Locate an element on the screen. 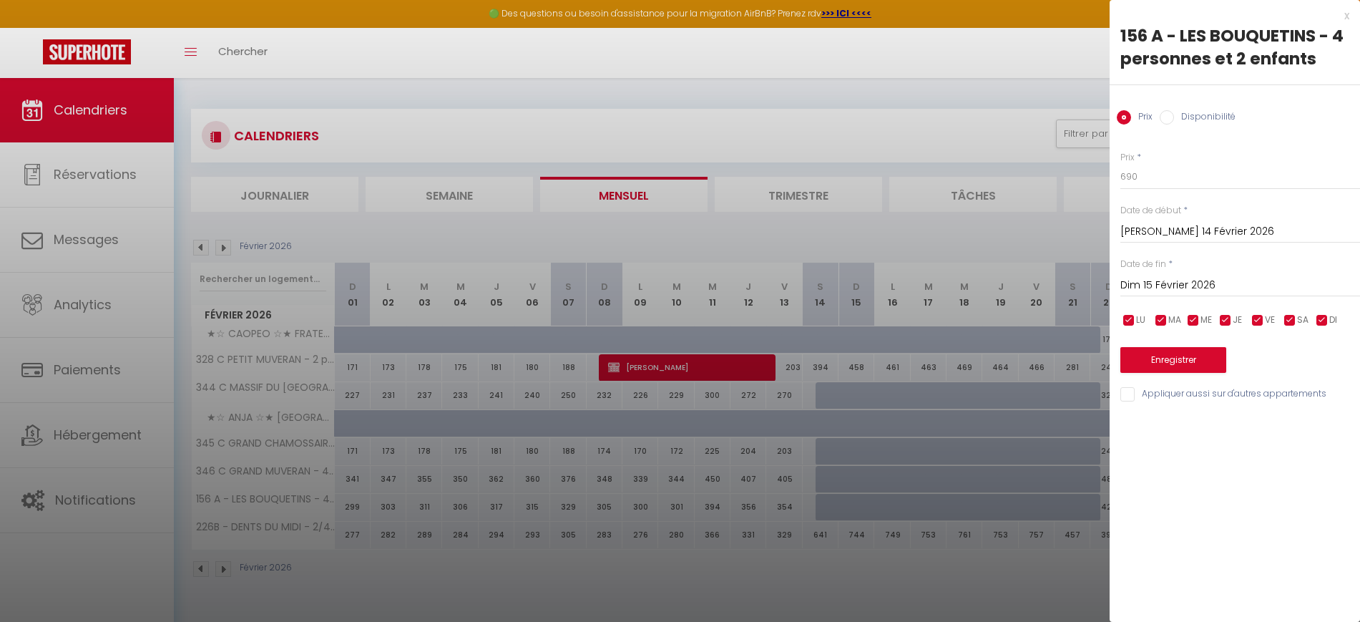 This screenshot has width=1360, height=622. span: ME is located at coordinates (1206, 320).